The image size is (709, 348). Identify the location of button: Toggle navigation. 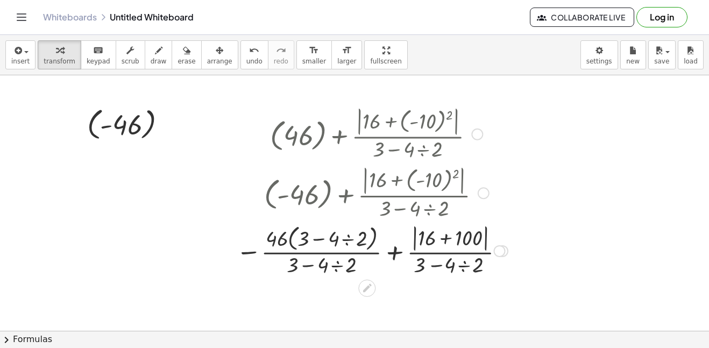
(22, 17).